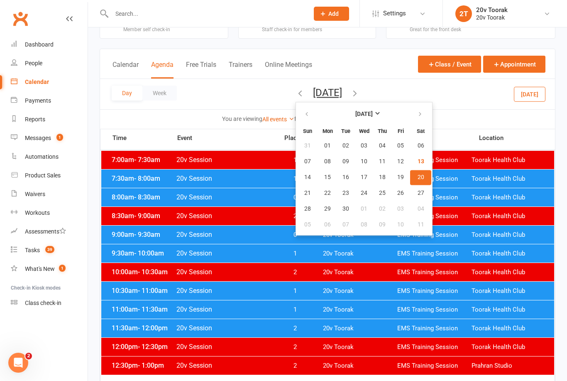 This screenshot has width=567, height=381. I want to click on button: 12, so click(401, 161).